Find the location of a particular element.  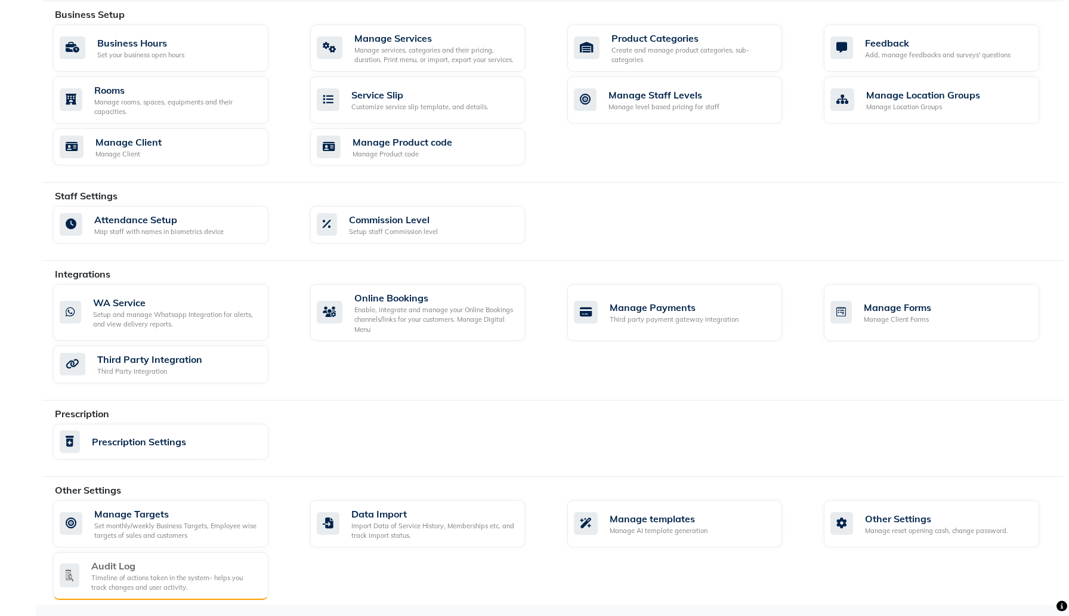

a: Business HoursSet your business open hours is located at coordinates (172, 48).